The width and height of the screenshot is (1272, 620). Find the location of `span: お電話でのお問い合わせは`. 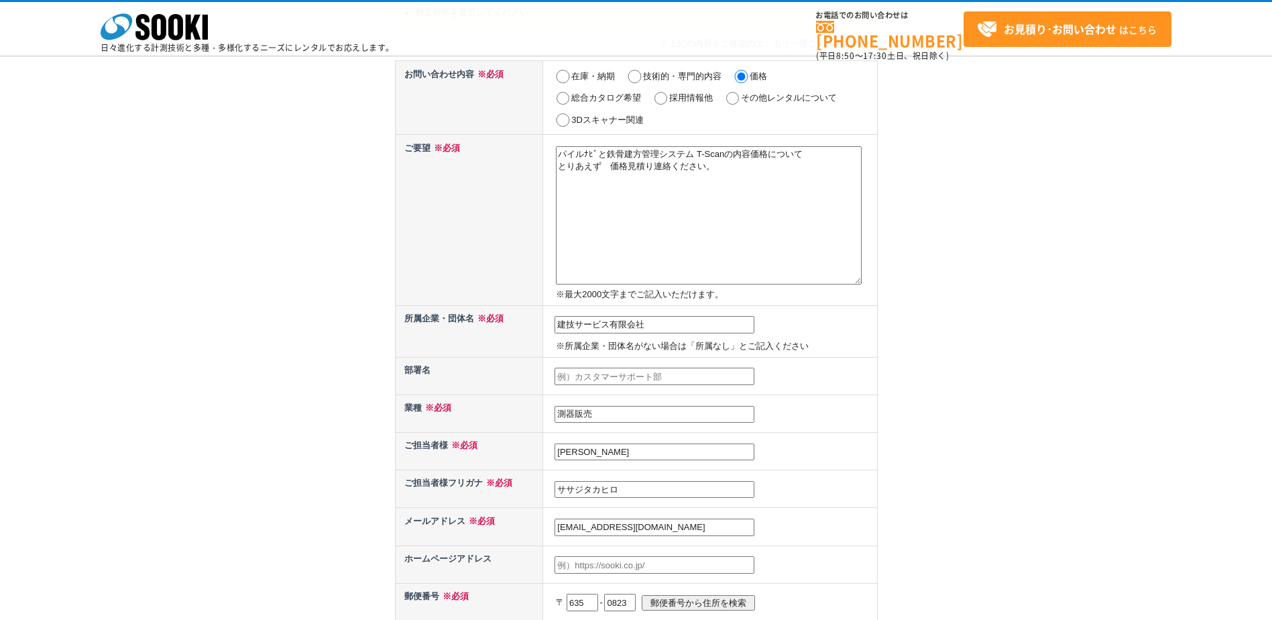

span: お電話でのお問い合わせは is located at coordinates (890, 15).